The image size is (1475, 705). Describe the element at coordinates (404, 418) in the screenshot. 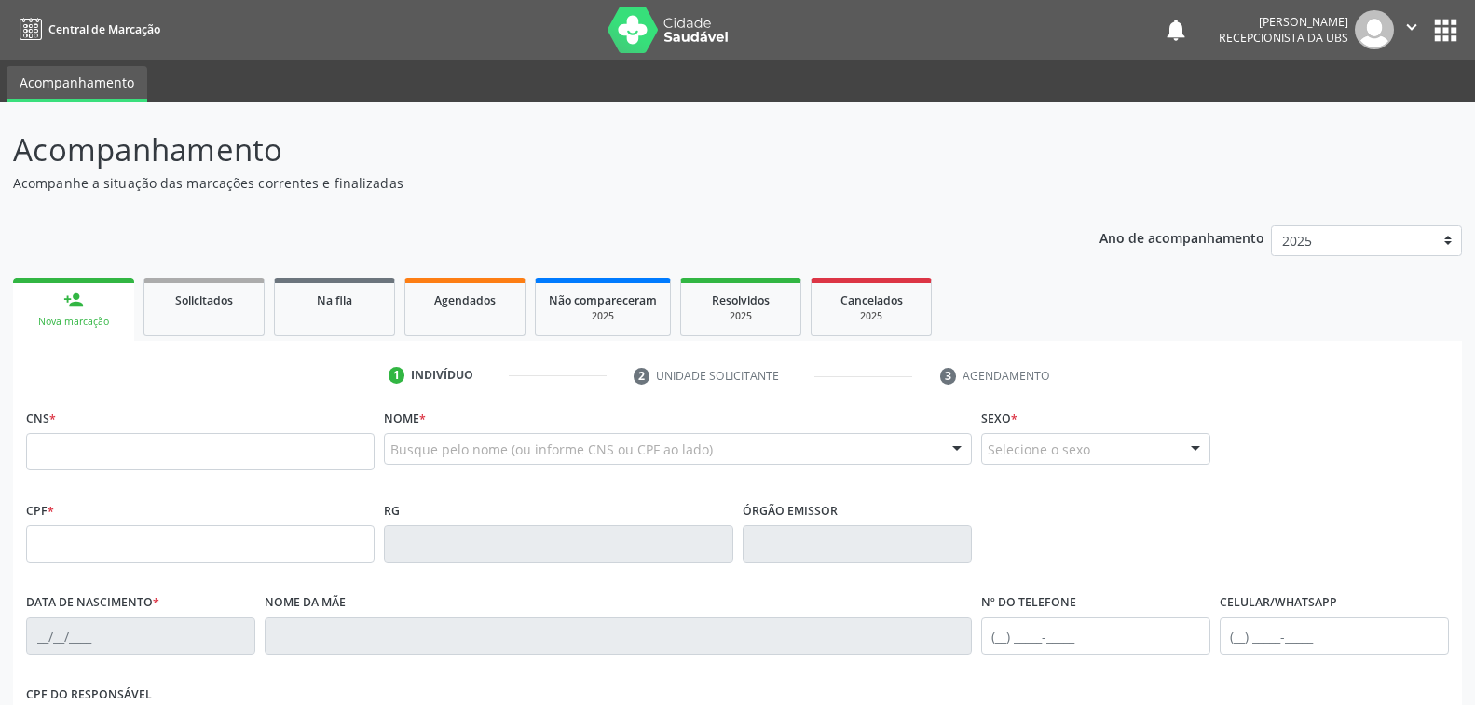

I see `label: Nome` at that location.